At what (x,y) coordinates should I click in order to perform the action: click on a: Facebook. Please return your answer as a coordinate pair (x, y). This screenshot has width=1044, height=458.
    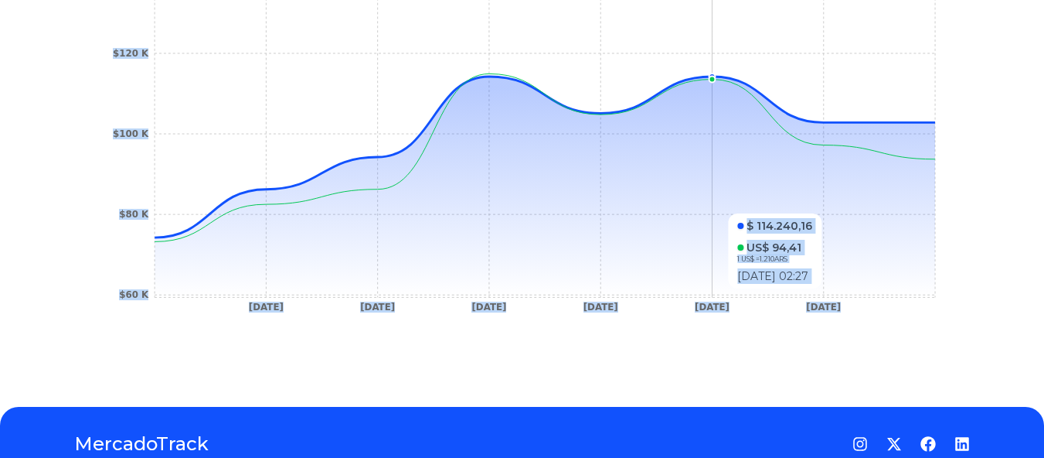
    Looking at the image, I should click on (928, 444).